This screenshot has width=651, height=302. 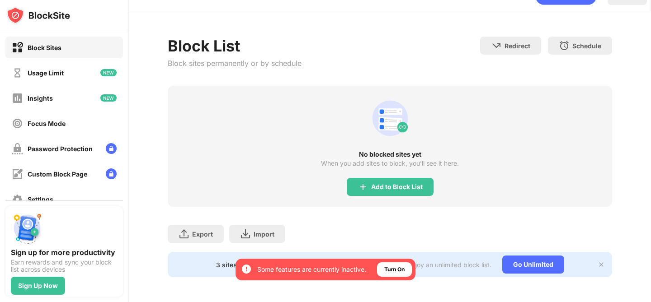 I want to click on img: push-signup.svg, so click(x=27, y=228).